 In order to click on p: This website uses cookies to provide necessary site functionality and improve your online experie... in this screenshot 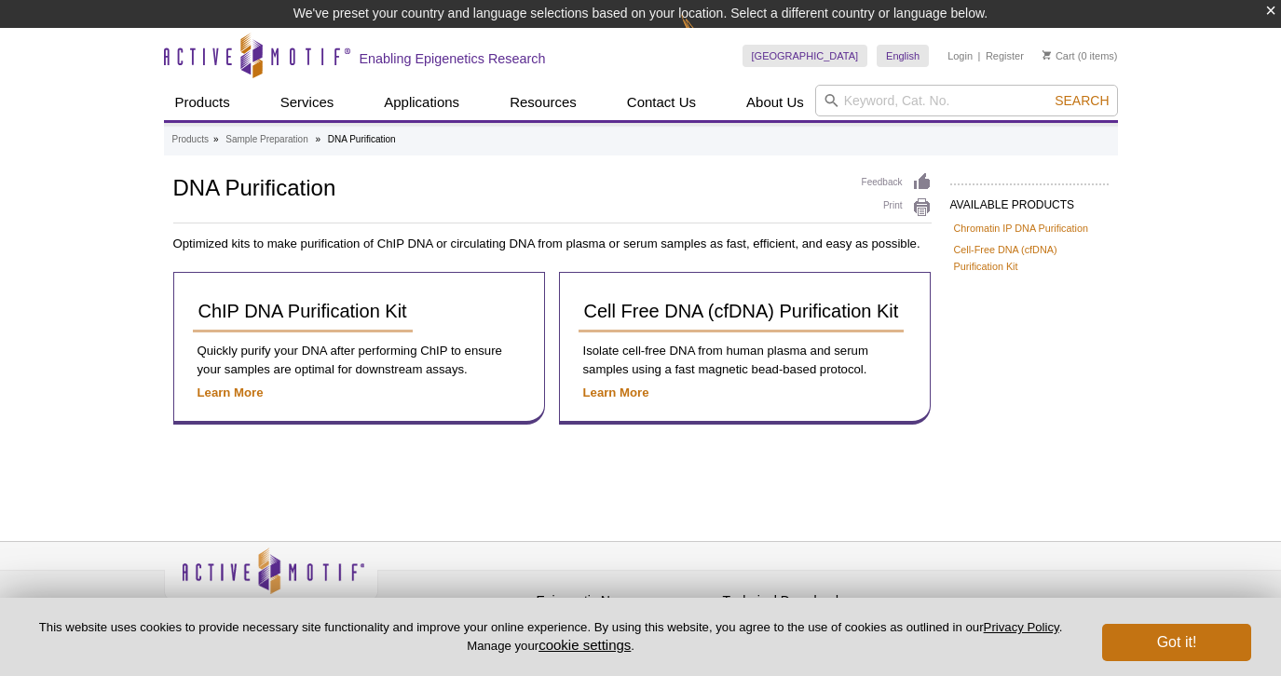, I will do `click(551, 637)`.